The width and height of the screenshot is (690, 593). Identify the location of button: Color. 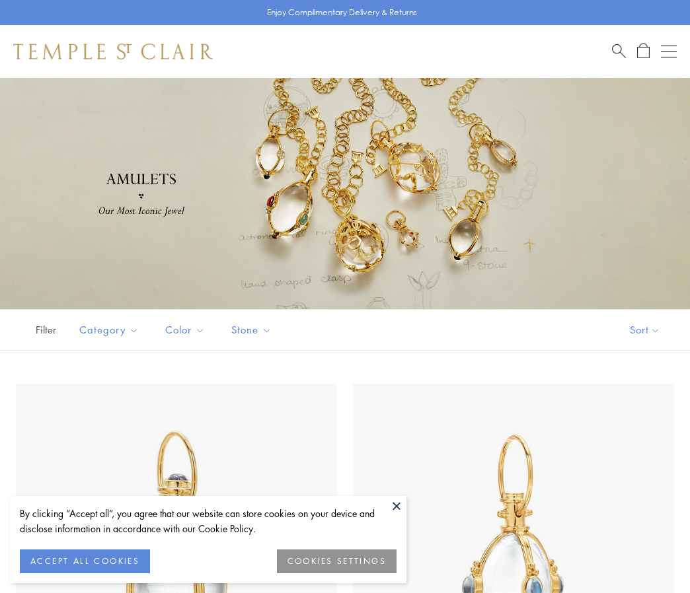
(185, 330).